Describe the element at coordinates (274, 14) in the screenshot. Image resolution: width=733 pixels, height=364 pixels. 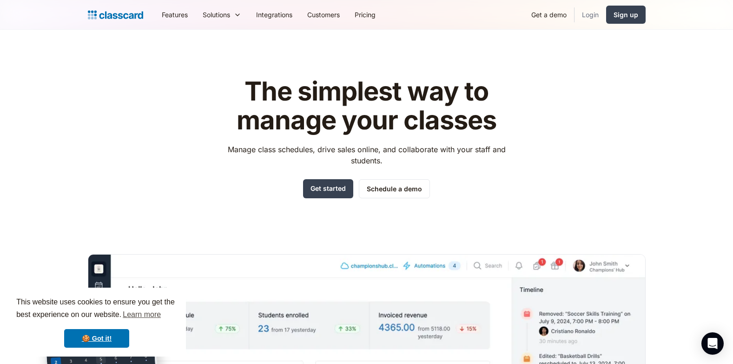
I see `a: Integrations` at that location.